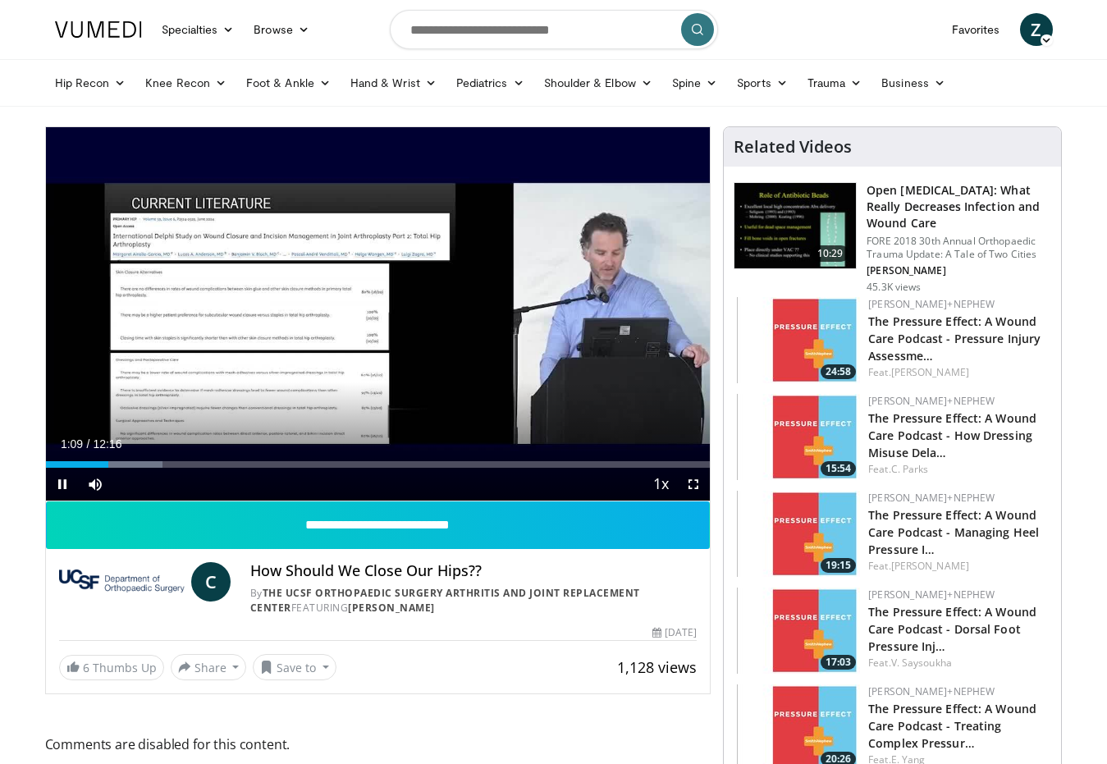 Image resolution: width=1107 pixels, height=764 pixels. What do you see at coordinates (90, 83) in the screenshot?
I see `a: Hip Recon` at bounding box center [90, 83].